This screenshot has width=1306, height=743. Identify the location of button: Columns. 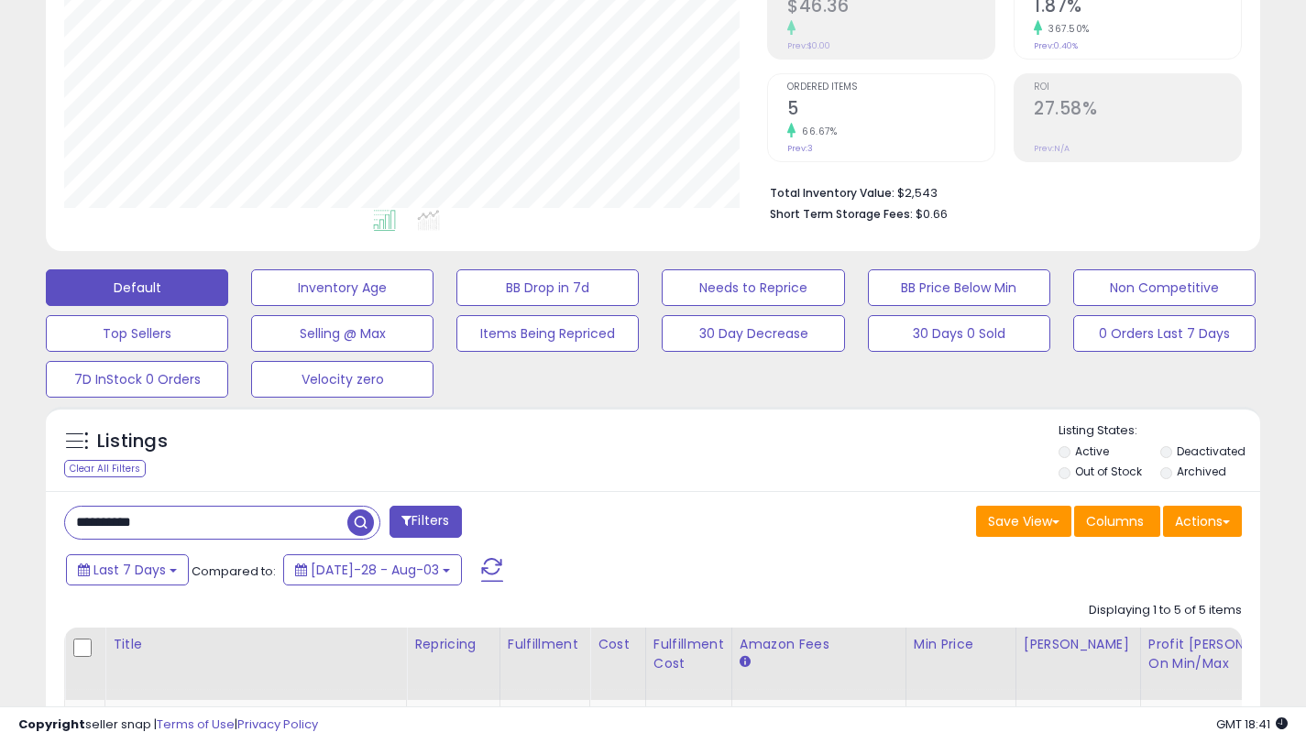
(1117, 521).